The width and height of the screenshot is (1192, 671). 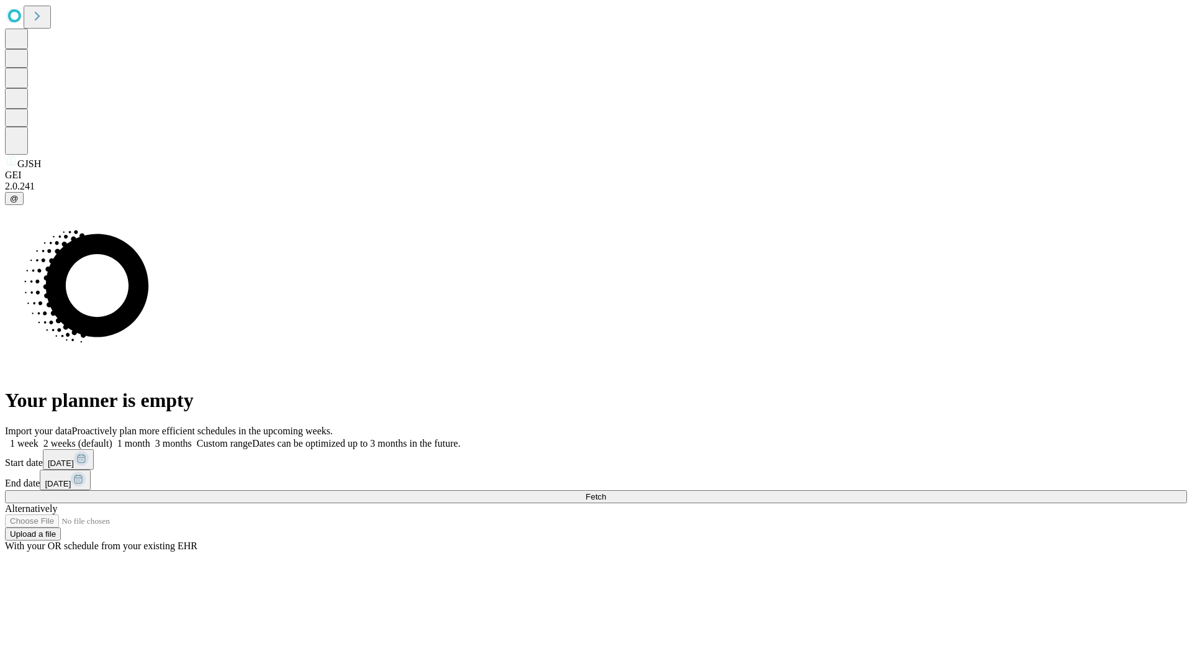 I want to click on span: 1 month, so click(x=134, y=443).